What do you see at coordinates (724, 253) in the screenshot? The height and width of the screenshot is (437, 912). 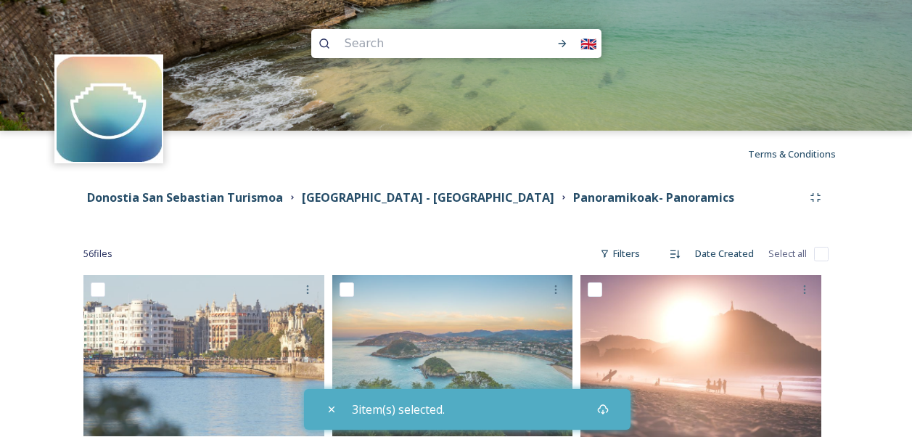 I see `div: Date Created` at bounding box center [724, 253].